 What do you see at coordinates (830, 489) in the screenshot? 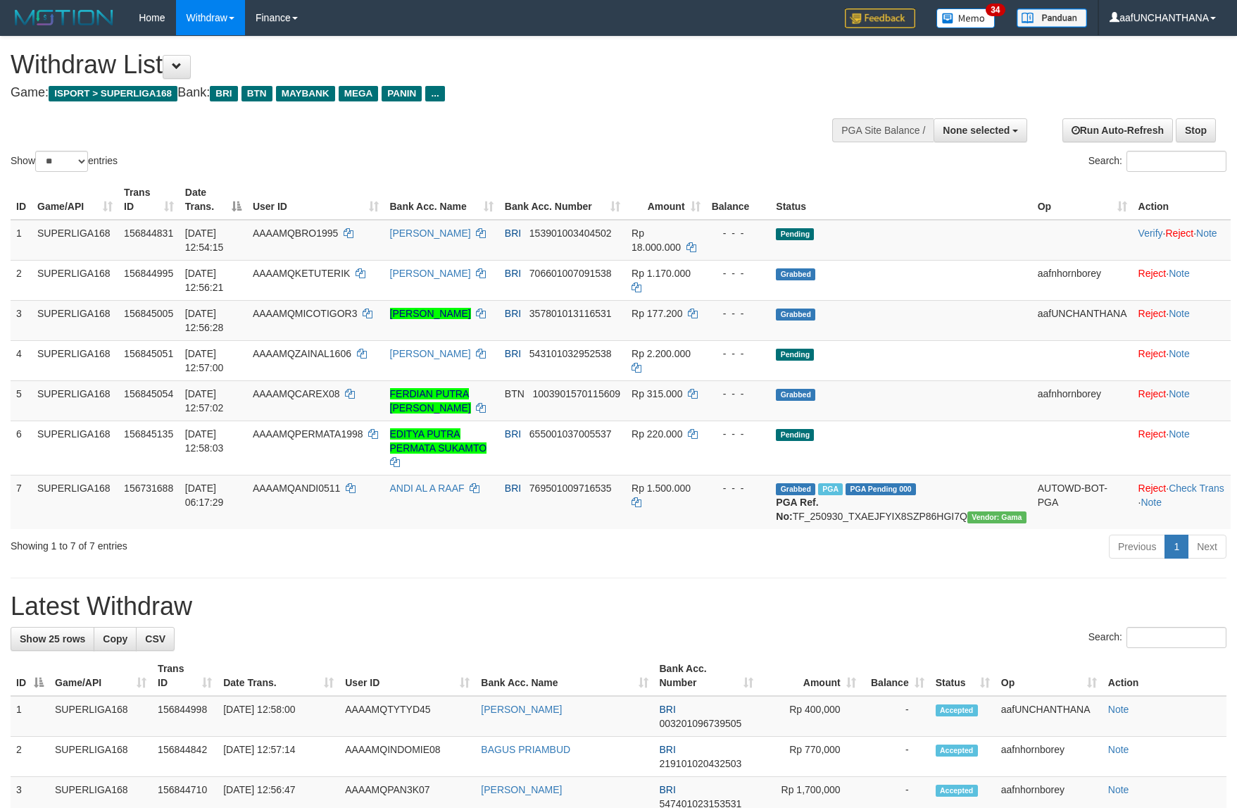
I see `span: Marked by aafromsomean` at bounding box center [830, 489].